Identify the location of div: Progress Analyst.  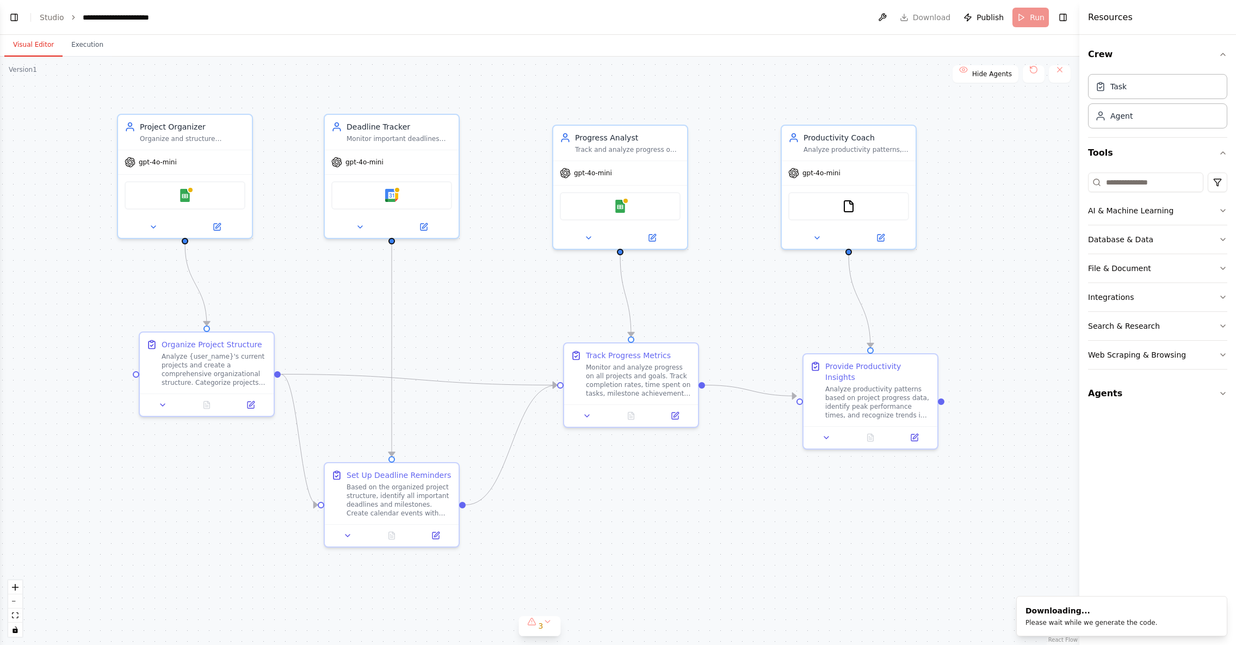
(628, 138).